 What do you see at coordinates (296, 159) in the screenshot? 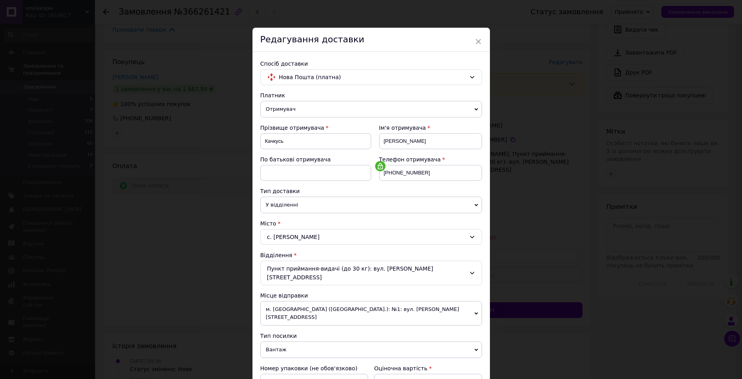
I see `span: По батькові отримувача` at bounding box center [296, 159].